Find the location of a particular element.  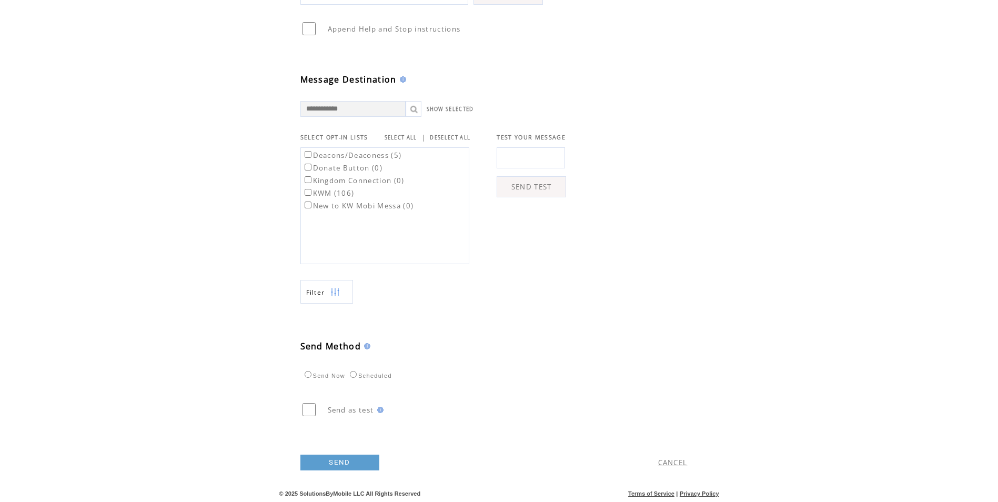

input: KWM (106) is located at coordinates (308, 192).